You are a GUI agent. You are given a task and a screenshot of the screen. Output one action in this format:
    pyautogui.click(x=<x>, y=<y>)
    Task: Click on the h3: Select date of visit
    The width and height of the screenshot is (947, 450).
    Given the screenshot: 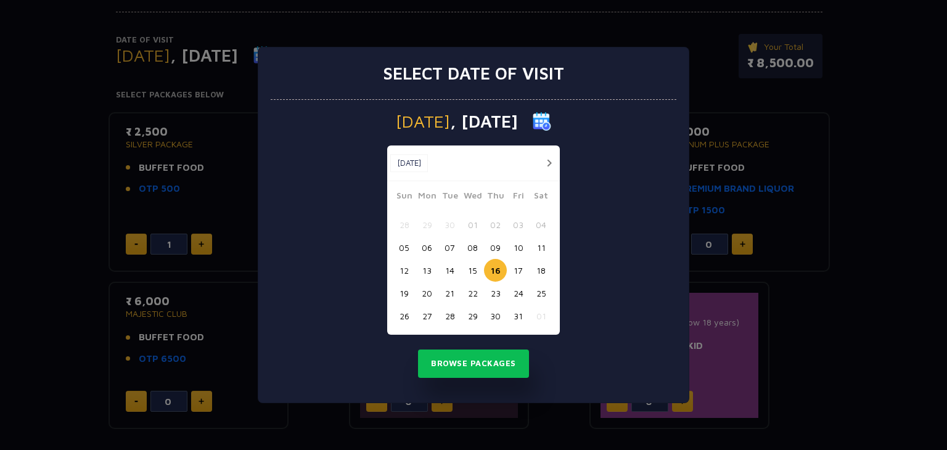 What is the action you would take?
    pyautogui.click(x=474, y=73)
    